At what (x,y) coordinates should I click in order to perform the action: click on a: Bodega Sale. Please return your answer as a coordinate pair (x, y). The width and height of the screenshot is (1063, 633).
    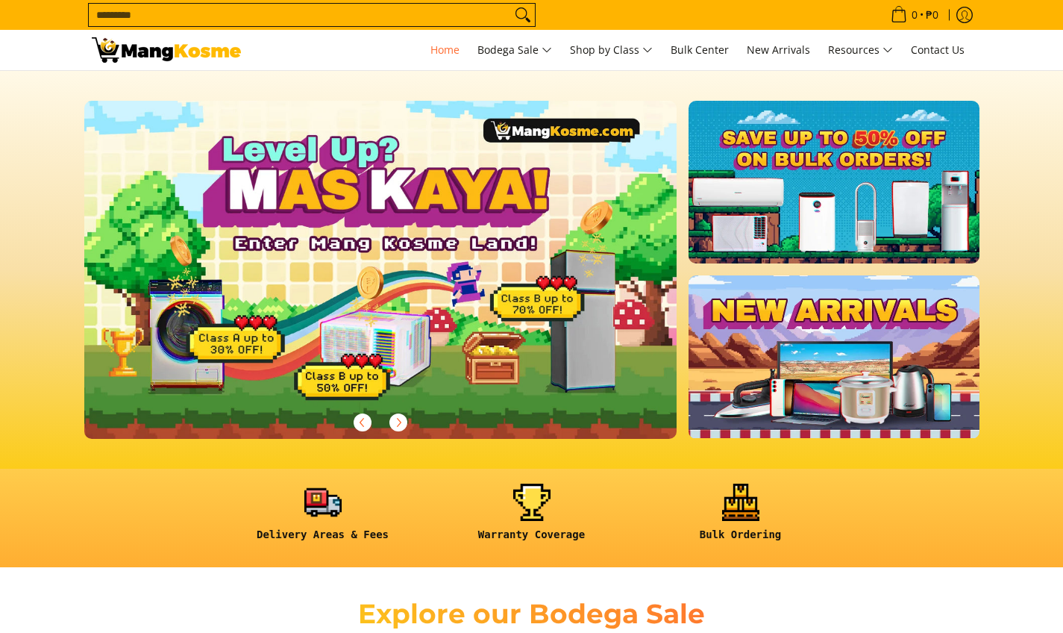
    Looking at the image, I should click on (515, 50).